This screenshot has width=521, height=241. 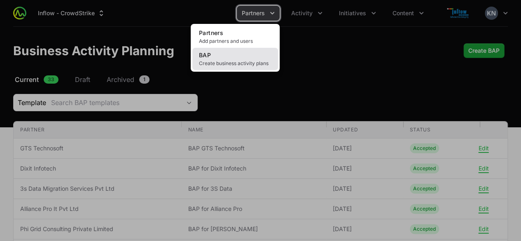 What do you see at coordinates (235, 63) in the screenshot?
I see `span: Create business activity plans` at bounding box center [235, 63].